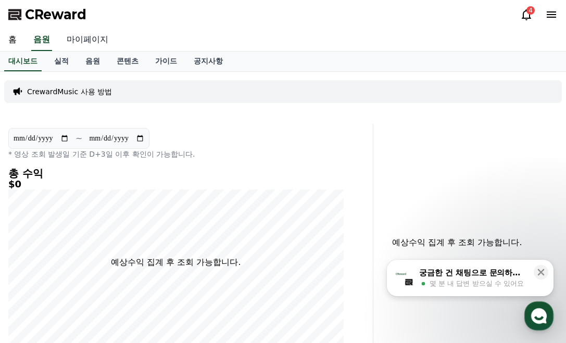 Image resolution: width=566 pixels, height=343 pixels. I want to click on a: CReward, so click(47, 15).